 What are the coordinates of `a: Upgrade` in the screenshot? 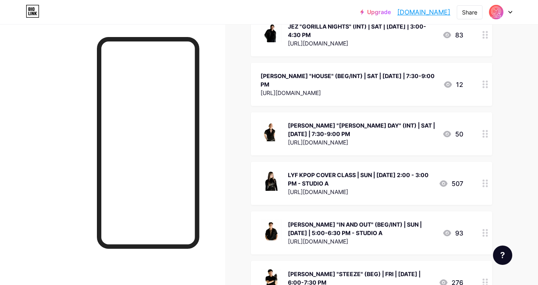 It's located at (376, 12).